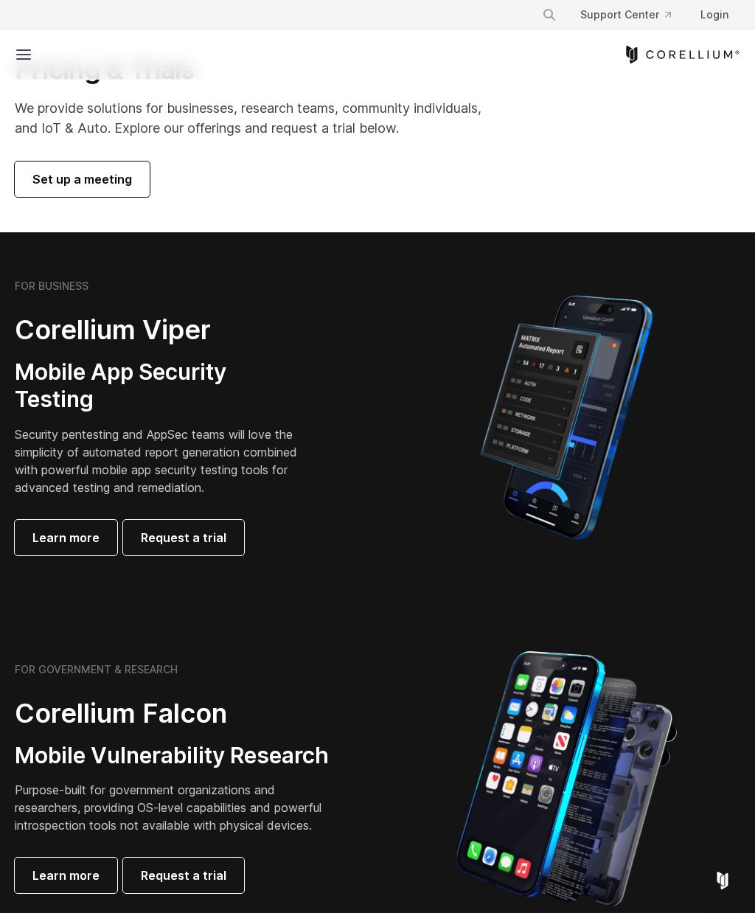 The height and width of the screenshot is (913, 755). I want to click on h2: Corellium Viper, so click(161, 330).